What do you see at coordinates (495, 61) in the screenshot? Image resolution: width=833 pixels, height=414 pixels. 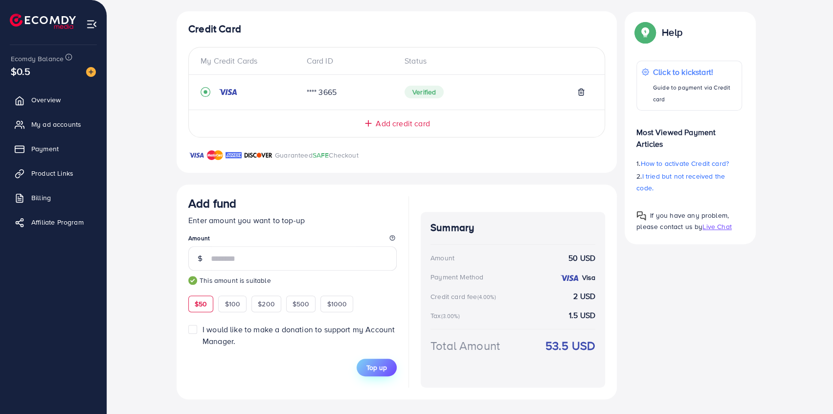 I see `div: Status` at bounding box center [495, 61].